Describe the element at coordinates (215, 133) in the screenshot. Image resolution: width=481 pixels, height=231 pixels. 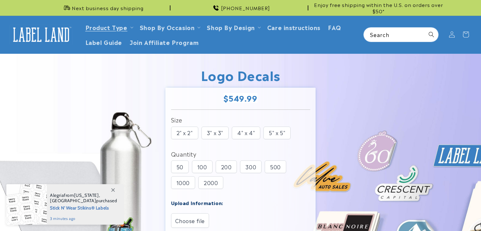
I see `div: 3" x 3"` at that location.